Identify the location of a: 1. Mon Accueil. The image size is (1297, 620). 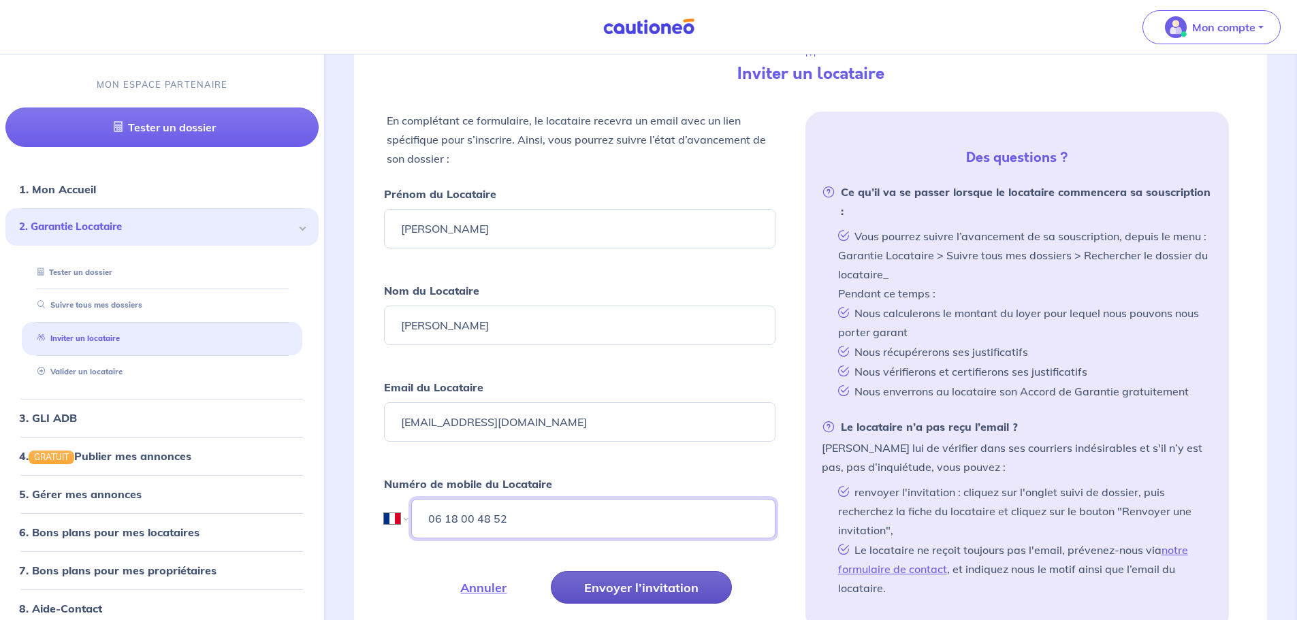
(57, 189).